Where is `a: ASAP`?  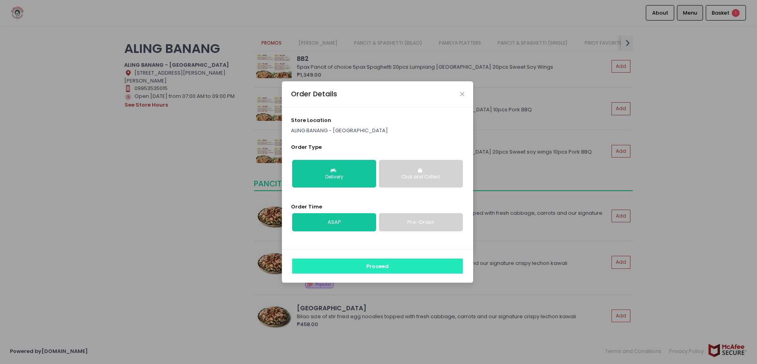
a: ASAP is located at coordinates (334, 222).